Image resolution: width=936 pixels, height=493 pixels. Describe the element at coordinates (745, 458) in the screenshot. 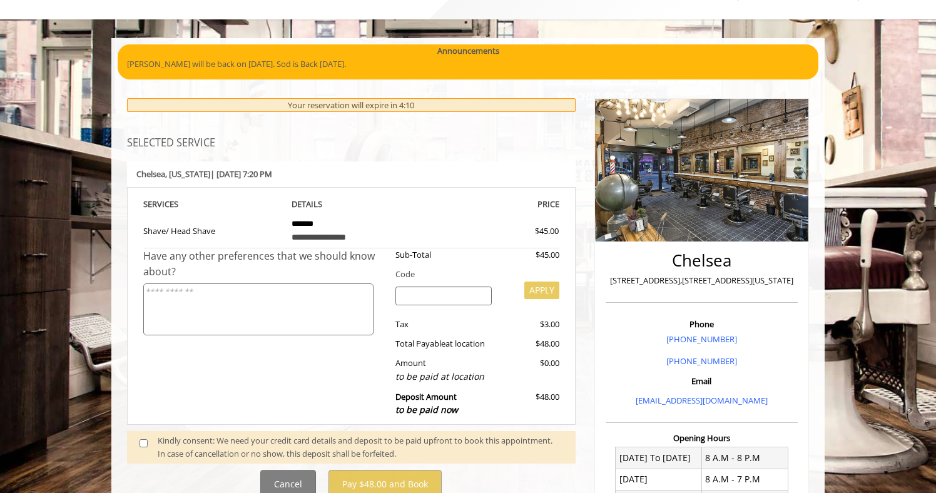

I see `td: 8 A.M - 8 P.M` at that location.